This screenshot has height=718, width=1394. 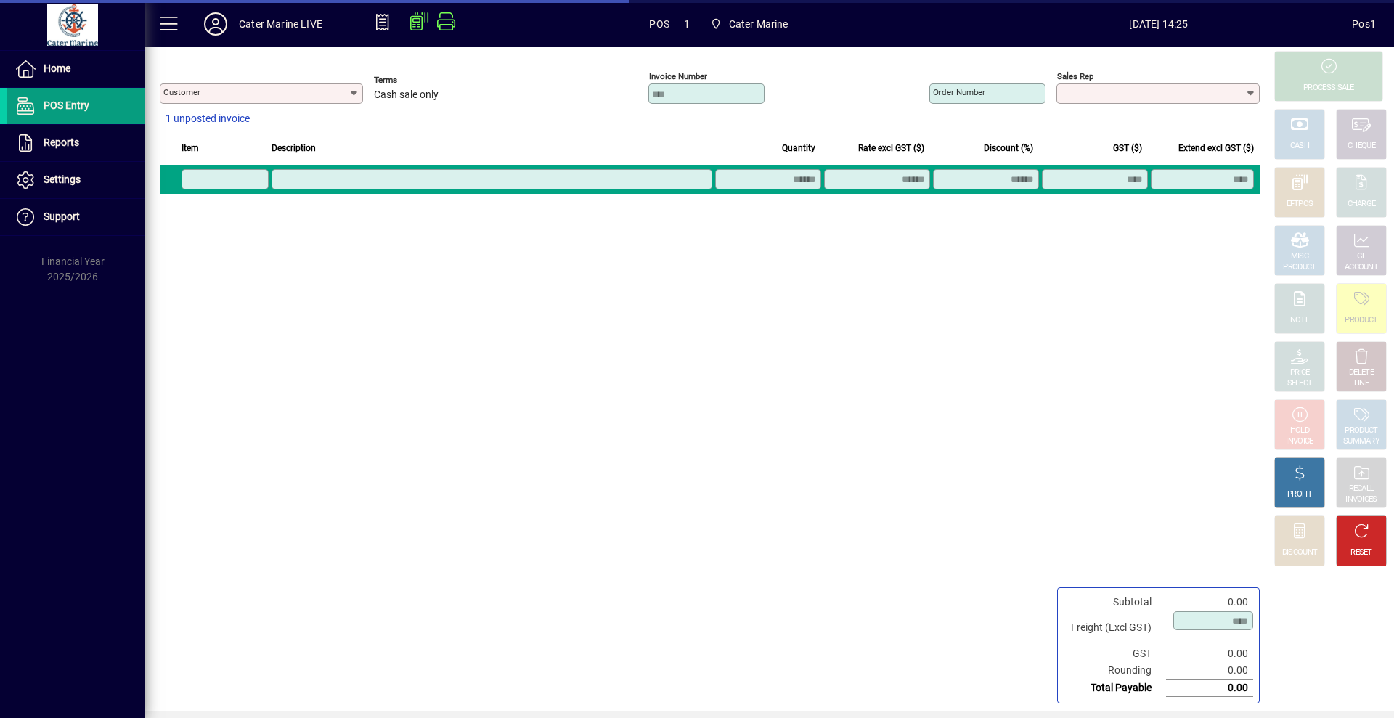 I want to click on div: CHARGE, so click(x=1361, y=204).